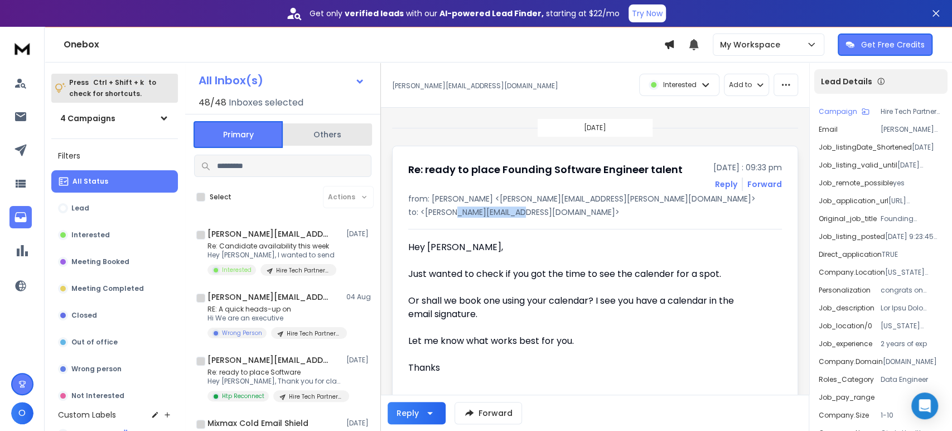  Describe the element at coordinates (912, 308) in the screenshot. I see `p: Lor Ipsu Dolo Sitamet Co adi Elitsedd Eiusmodt, inc utl’e dolo ma aliquae admi - ven’qu no exerci...` at that location.